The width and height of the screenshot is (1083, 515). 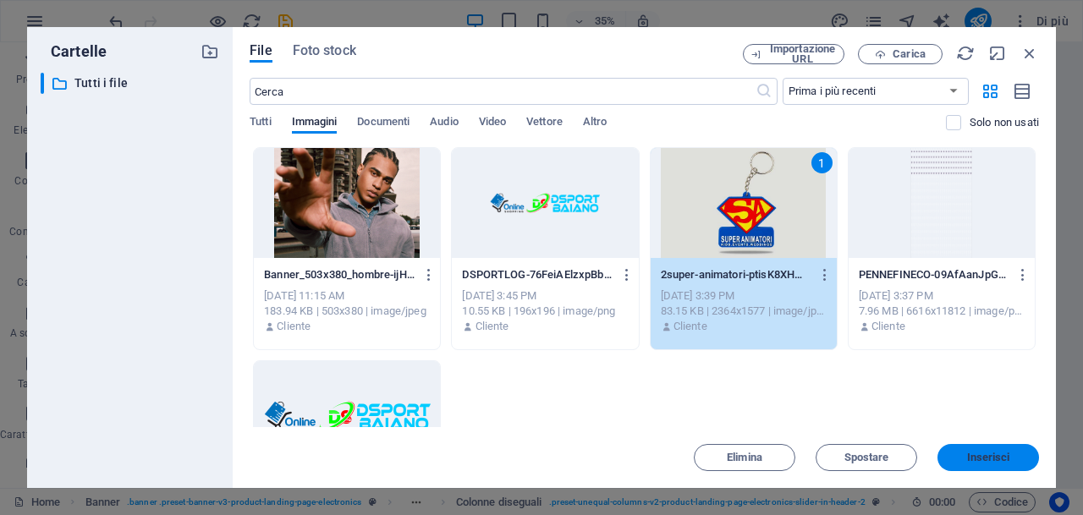 What do you see at coordinates (900, 54) in the screenshot?
I see `button: Carica` at bounding box center [900, 54].